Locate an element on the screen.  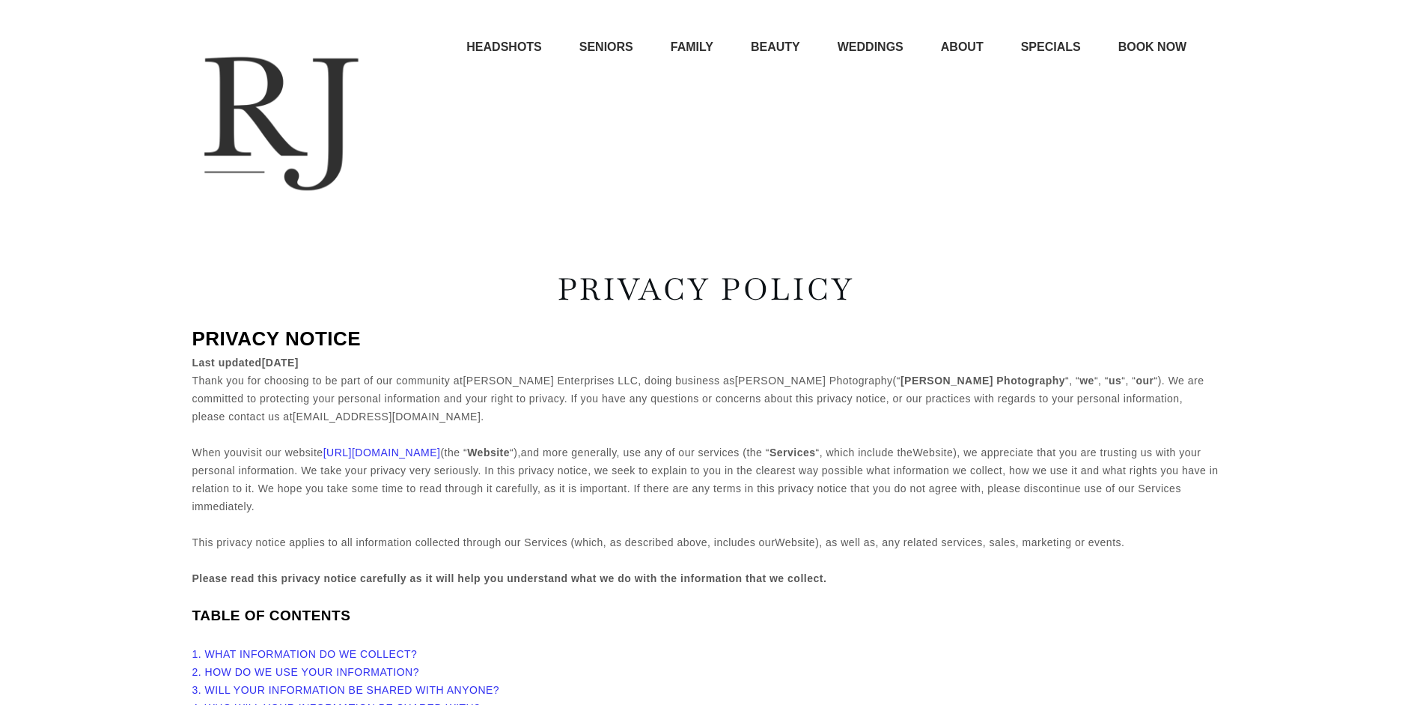
strong: our is located at coordinates (1145, 380).